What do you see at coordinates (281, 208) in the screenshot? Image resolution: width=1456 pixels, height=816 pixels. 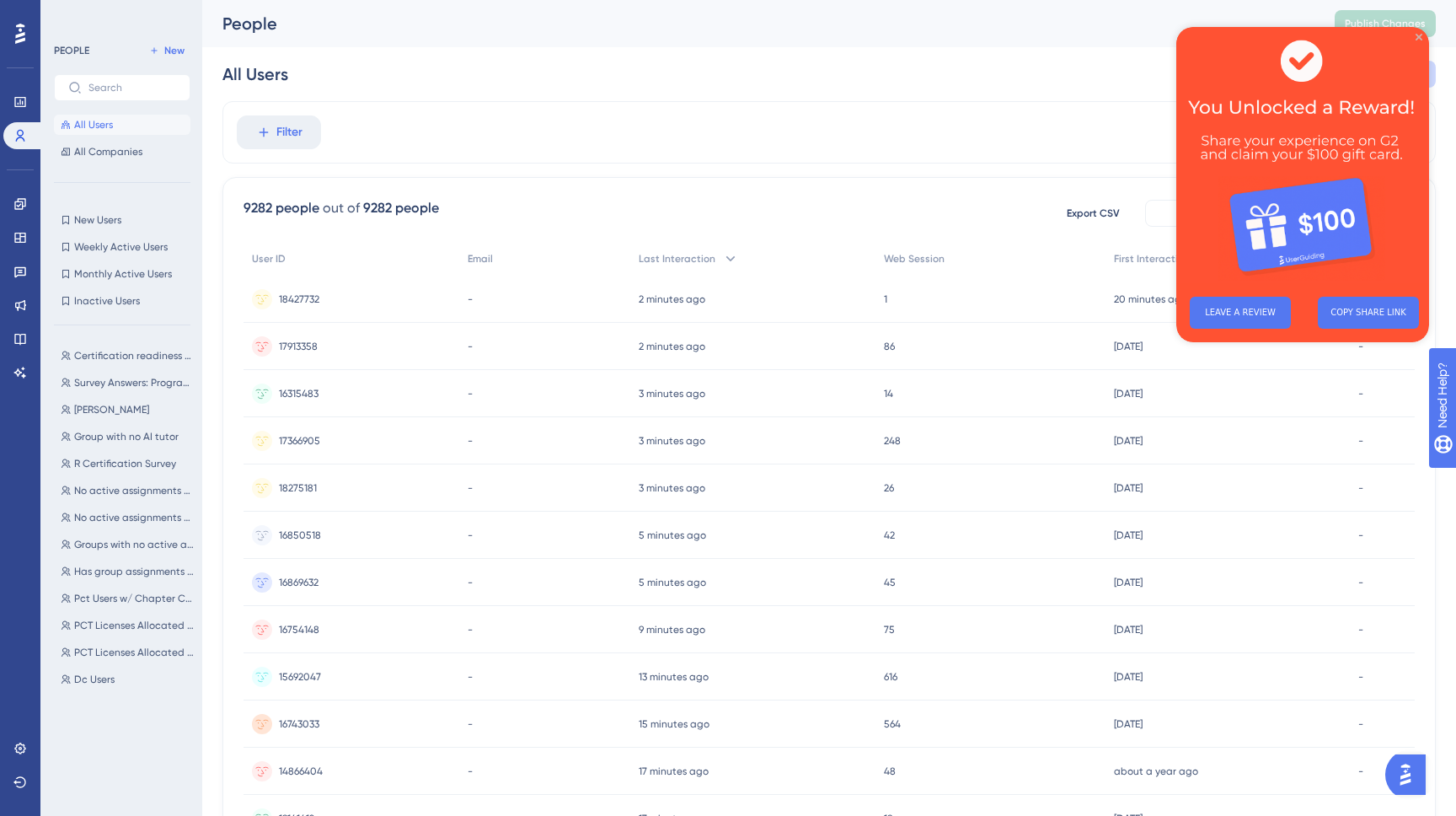 I see `div: 9282 people` at bounding box center [281, 208].